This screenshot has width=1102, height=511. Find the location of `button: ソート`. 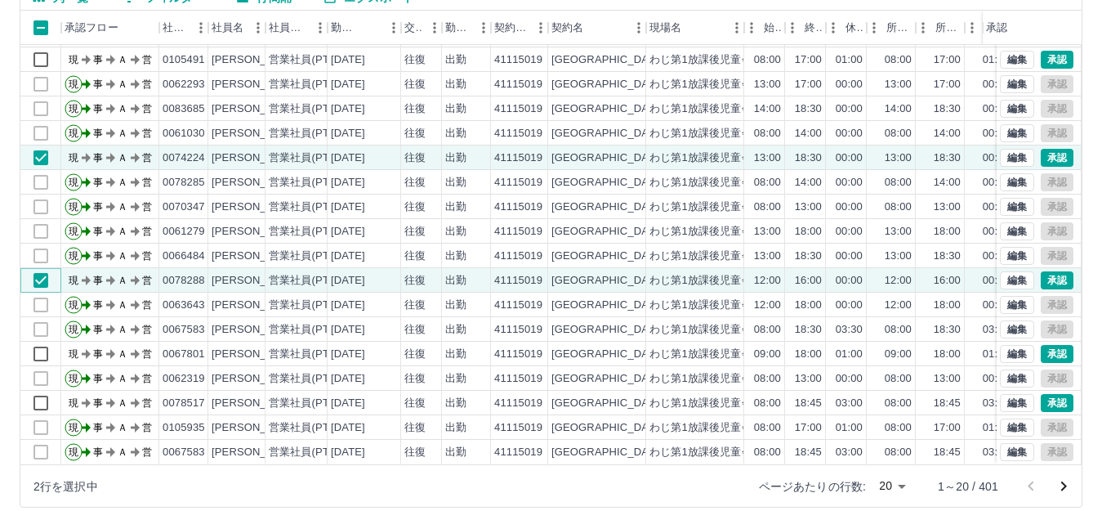

button: ソート is located at coordinates (370, 28).